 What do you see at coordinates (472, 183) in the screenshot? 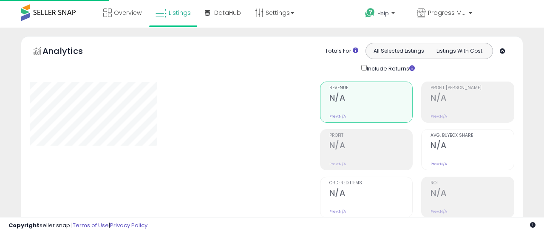
I see `span: ROI` at bounding box center [472, 183].